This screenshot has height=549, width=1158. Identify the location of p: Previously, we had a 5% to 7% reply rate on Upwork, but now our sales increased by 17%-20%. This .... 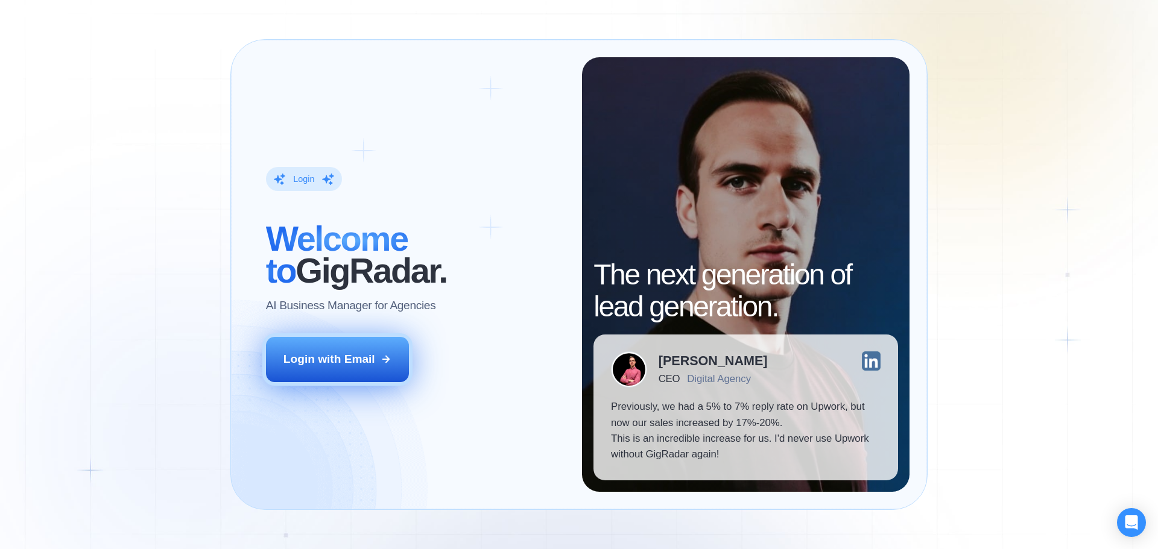
(745, 431).